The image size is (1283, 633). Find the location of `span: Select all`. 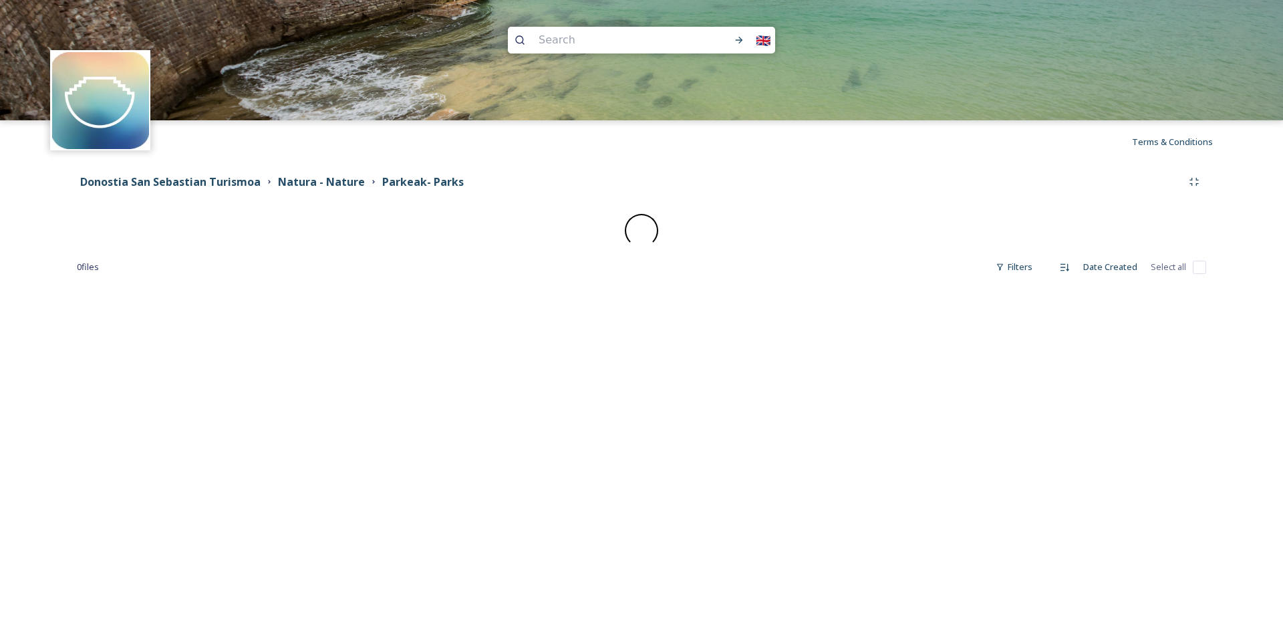

span: Select all is located at coordinates (1168, 267).